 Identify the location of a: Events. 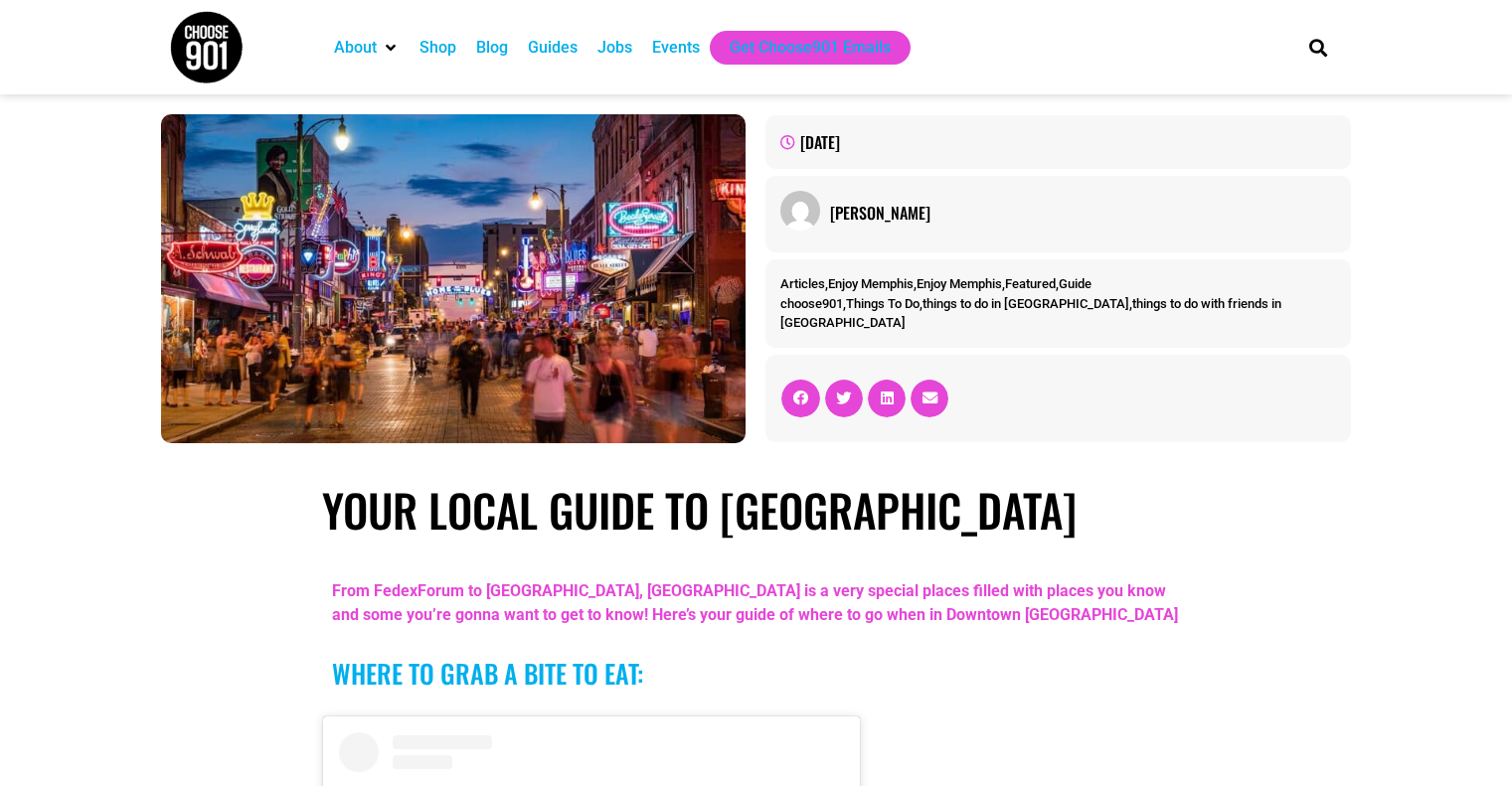
(676, 48).